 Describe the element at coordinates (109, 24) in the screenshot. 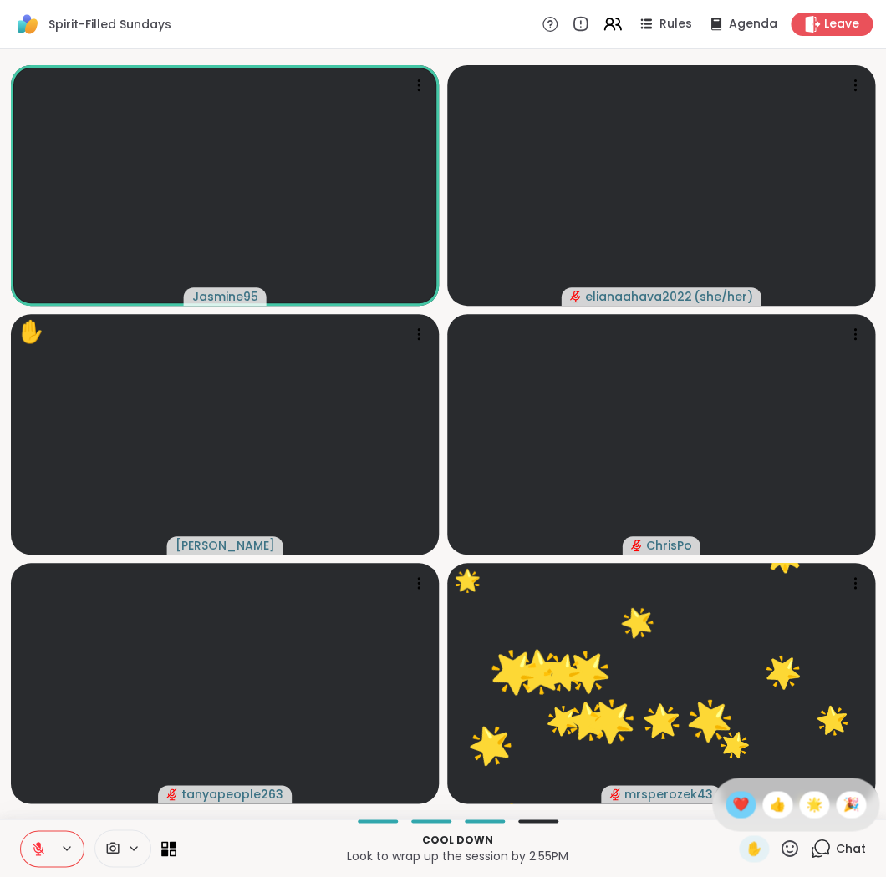

I see `span: Spirit-Filled Sundays` at that location.